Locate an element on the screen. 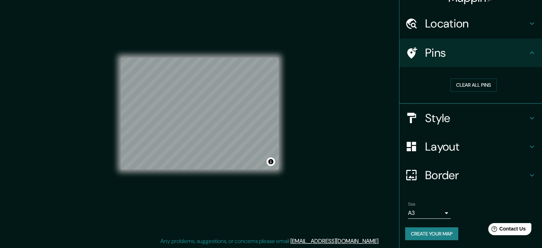 This screenshot has width=542, height=248. div: Layout is located at coordinates (471, 146).